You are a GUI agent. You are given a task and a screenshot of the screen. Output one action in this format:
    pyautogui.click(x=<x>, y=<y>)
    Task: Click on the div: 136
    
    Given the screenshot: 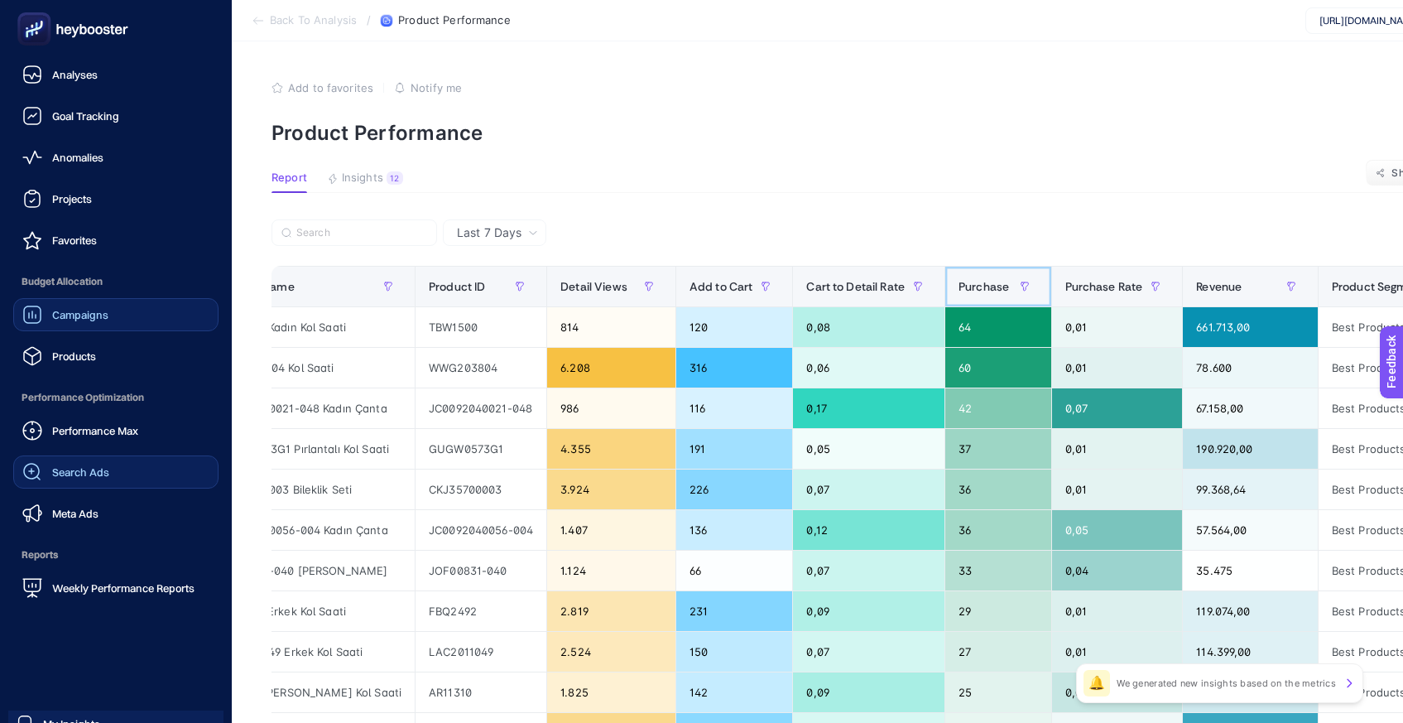 What is the action you would take?
    pyautogui.click(x=734, y=530)
    